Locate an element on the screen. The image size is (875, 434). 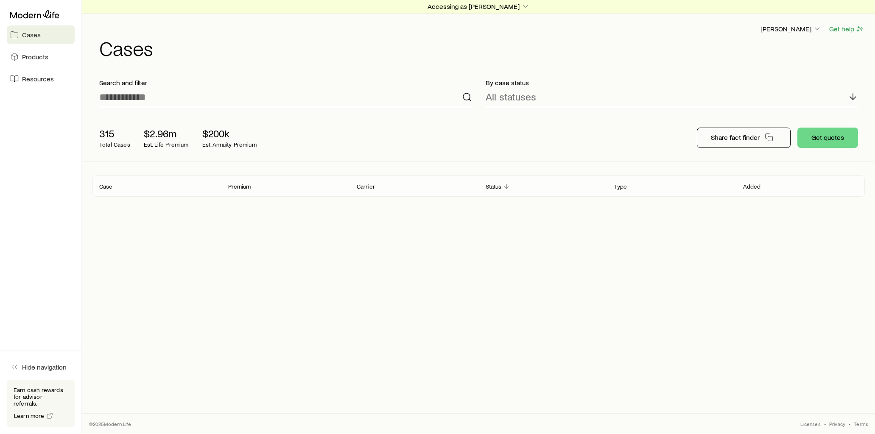
div: Earn cash rewards for advisor referrals.Learn more is located at coordinates (41, 404).